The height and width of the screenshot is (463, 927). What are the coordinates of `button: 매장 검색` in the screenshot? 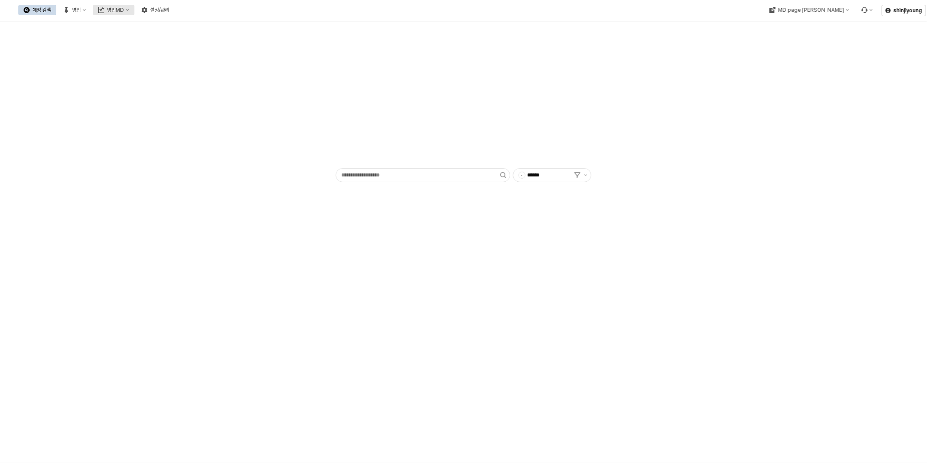 It's located at (37, 10).